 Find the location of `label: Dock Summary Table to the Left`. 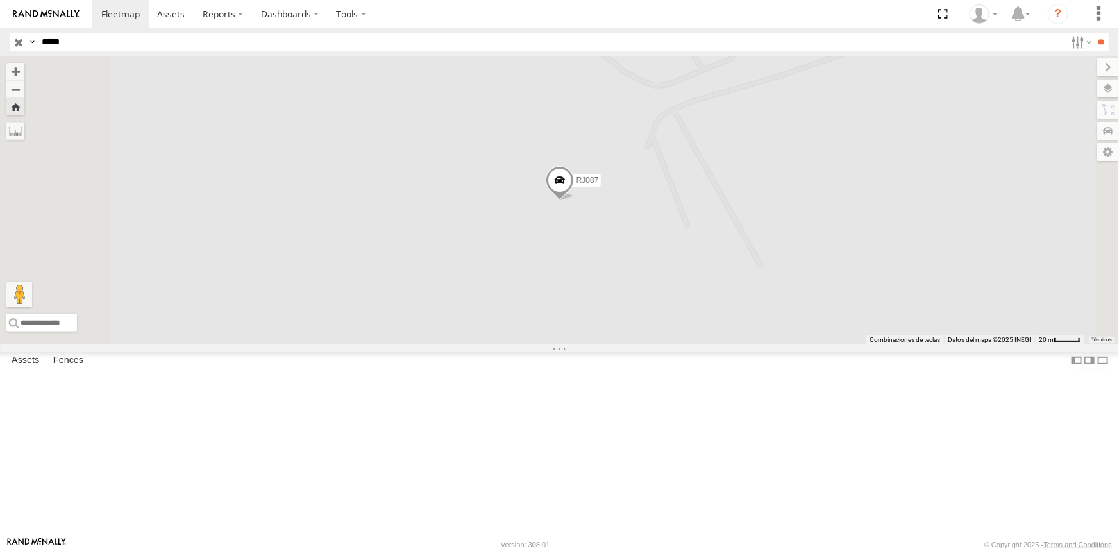

label: Dock Summary Table to the Left is located at coordinates (1076, 360).